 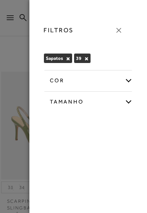 I want to click on div: Tamanho, so click(x=88, y=100).